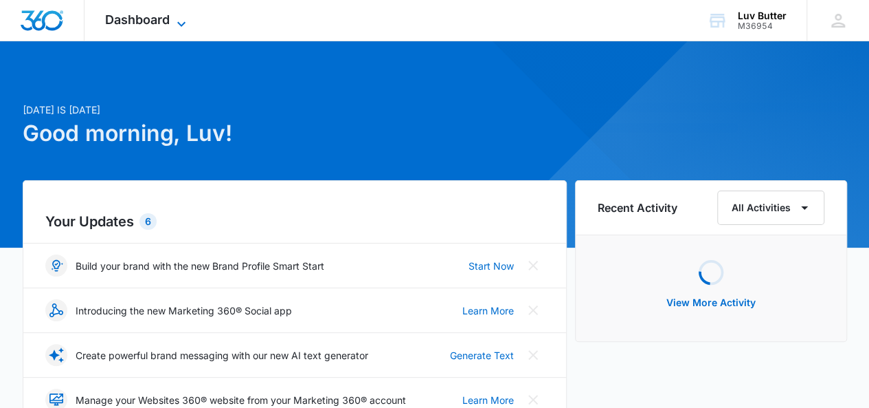  What do you see at coordinates (482, 355) in the screenshot?
I see `a: Generate Text` at bounding box center [482, 355].